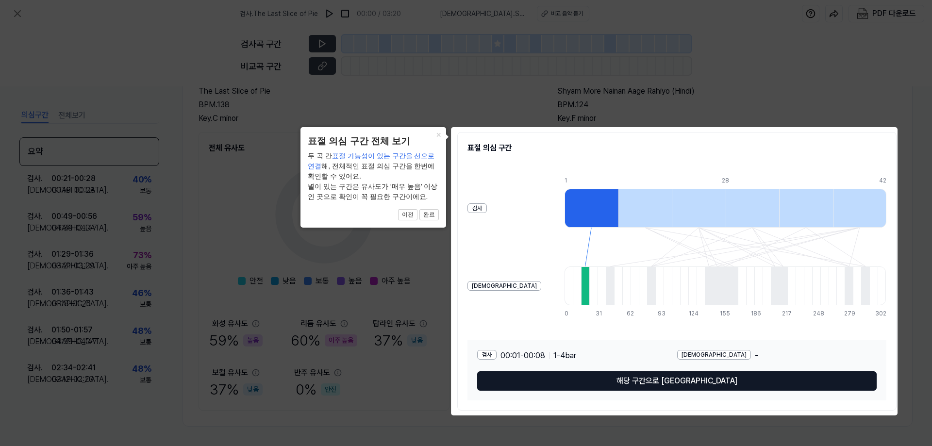 The height and width of the screenshot is (446, 932). What do you see at coordinates (591, 181) in the screenshot?
I see `div: 1` at bounding box center [591, 181].